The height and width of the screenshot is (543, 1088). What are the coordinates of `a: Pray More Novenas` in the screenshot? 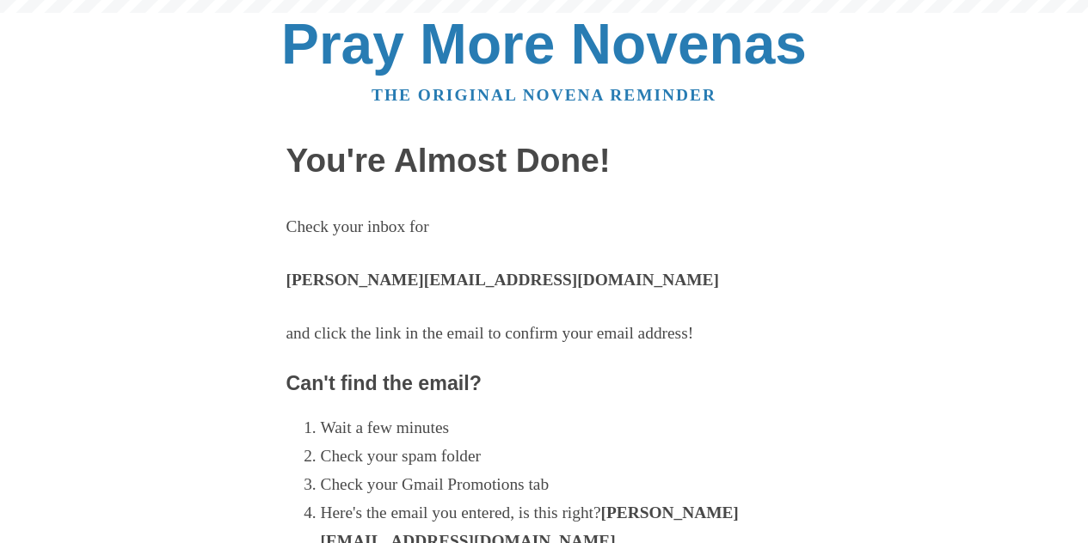 It's located at (543, 44).